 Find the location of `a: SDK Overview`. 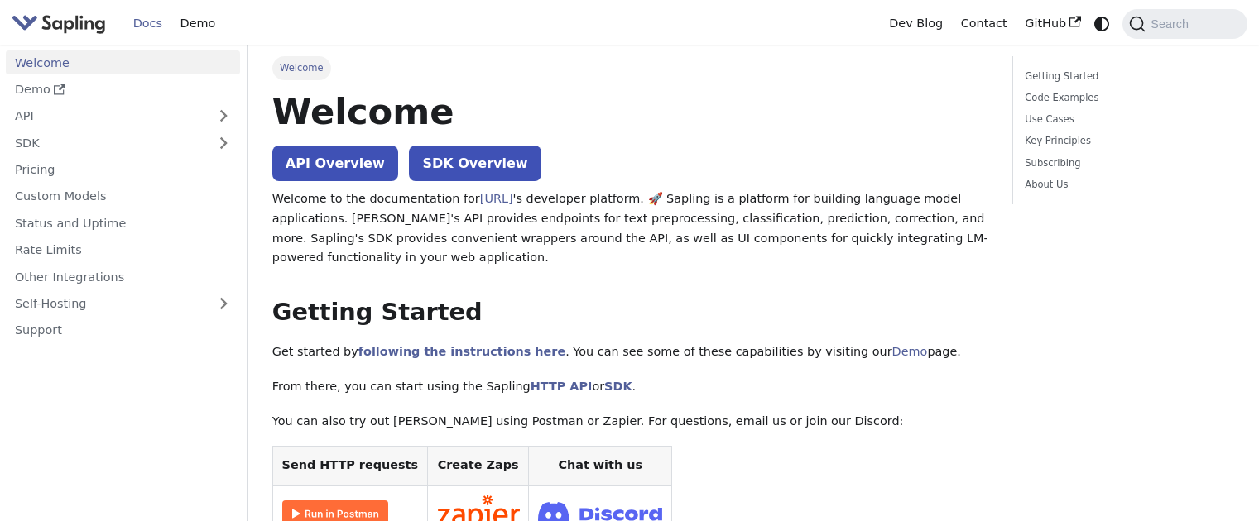

a: SDK Overview is located at coordinates (474, 163).